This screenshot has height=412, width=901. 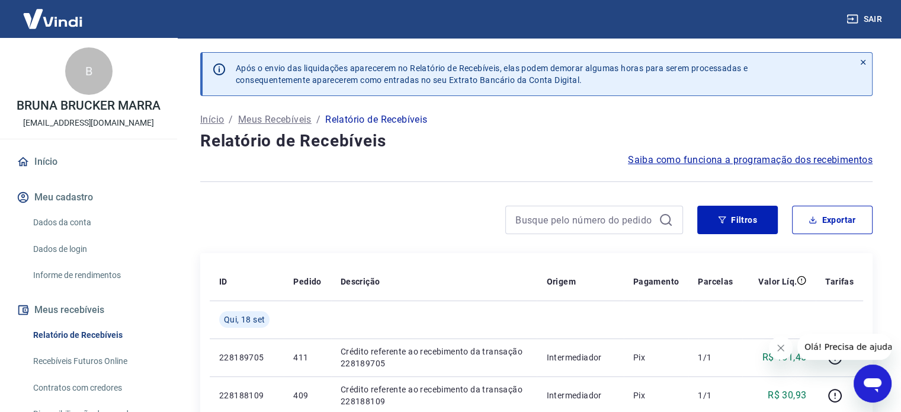 I want to click on a: Dados de login, so click(x=95, y=249).